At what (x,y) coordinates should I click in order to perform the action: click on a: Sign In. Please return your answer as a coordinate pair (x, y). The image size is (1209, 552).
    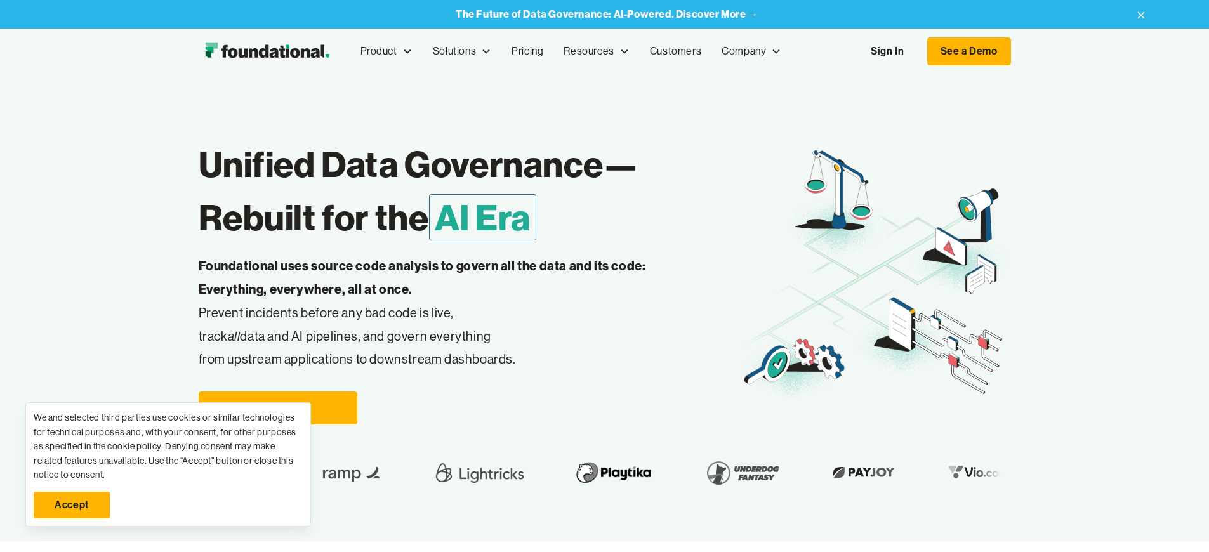
    Looking at the image, I should click on (887, 51).